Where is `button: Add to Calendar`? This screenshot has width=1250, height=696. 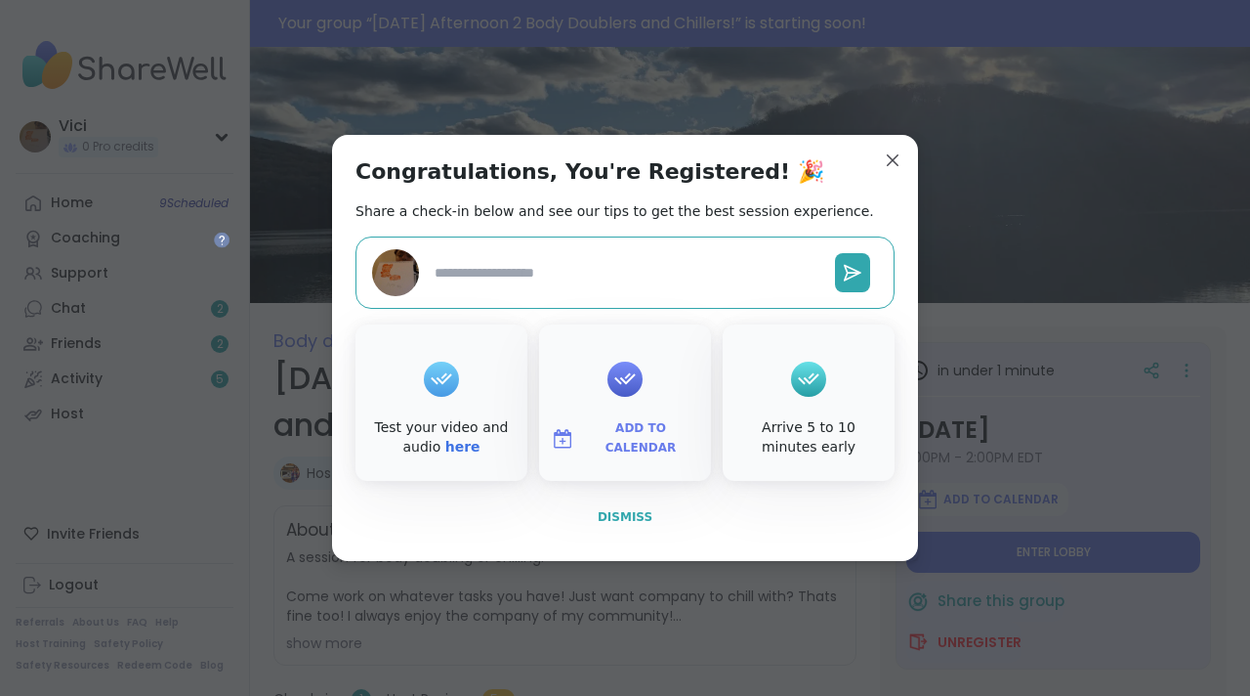
button: Add to Calendar is located at coordinates (625, 439).